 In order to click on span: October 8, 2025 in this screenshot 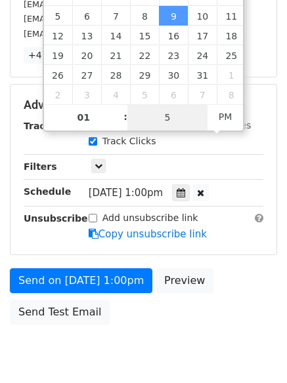, I will do `click(144, 16)`.